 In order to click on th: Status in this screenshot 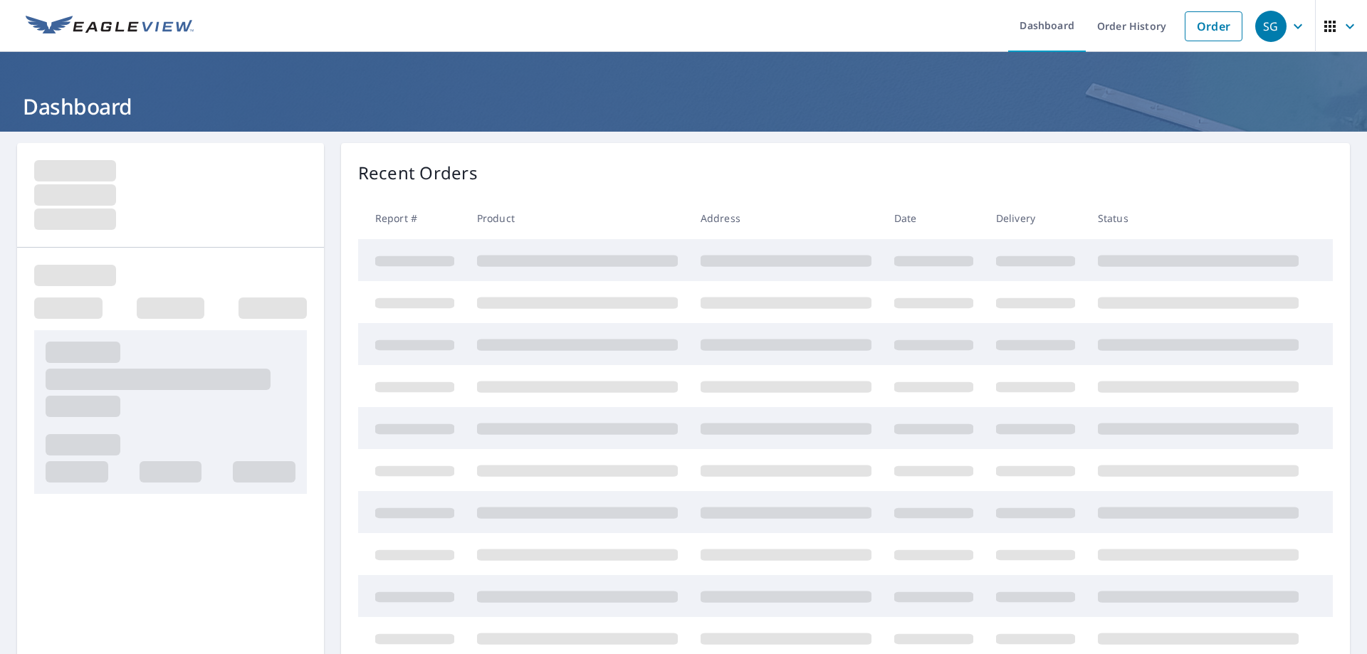, I will do `click(1198, 218)`.